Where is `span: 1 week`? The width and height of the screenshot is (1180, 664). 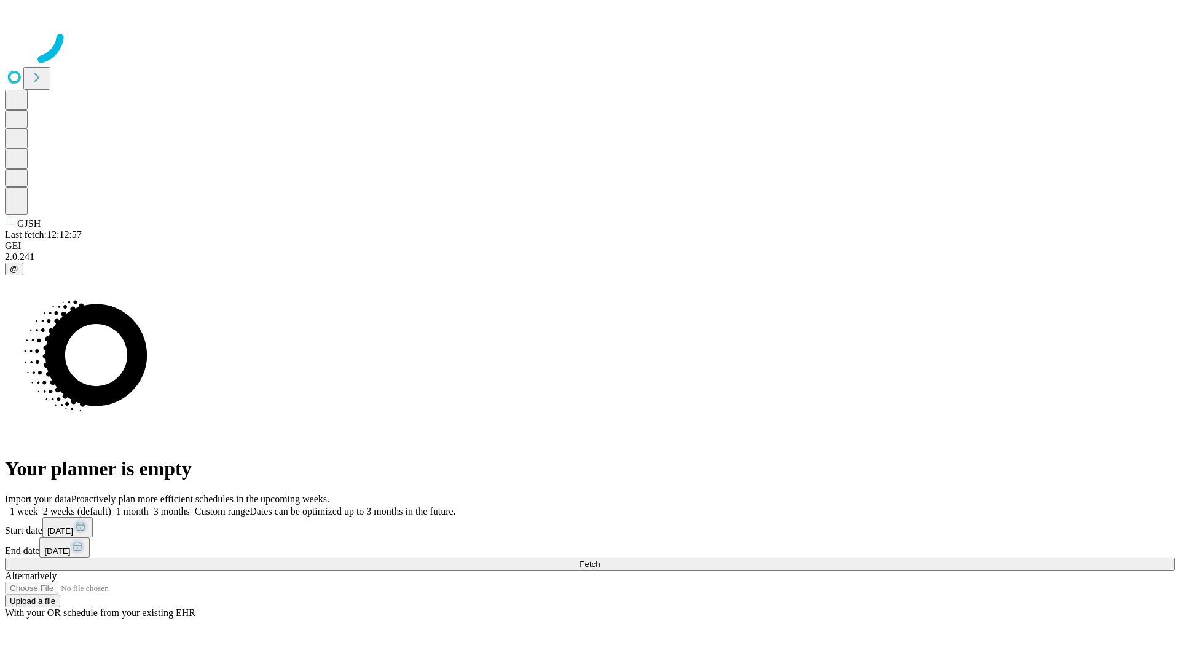 span: 1 week is located at coordinates (24, 511).